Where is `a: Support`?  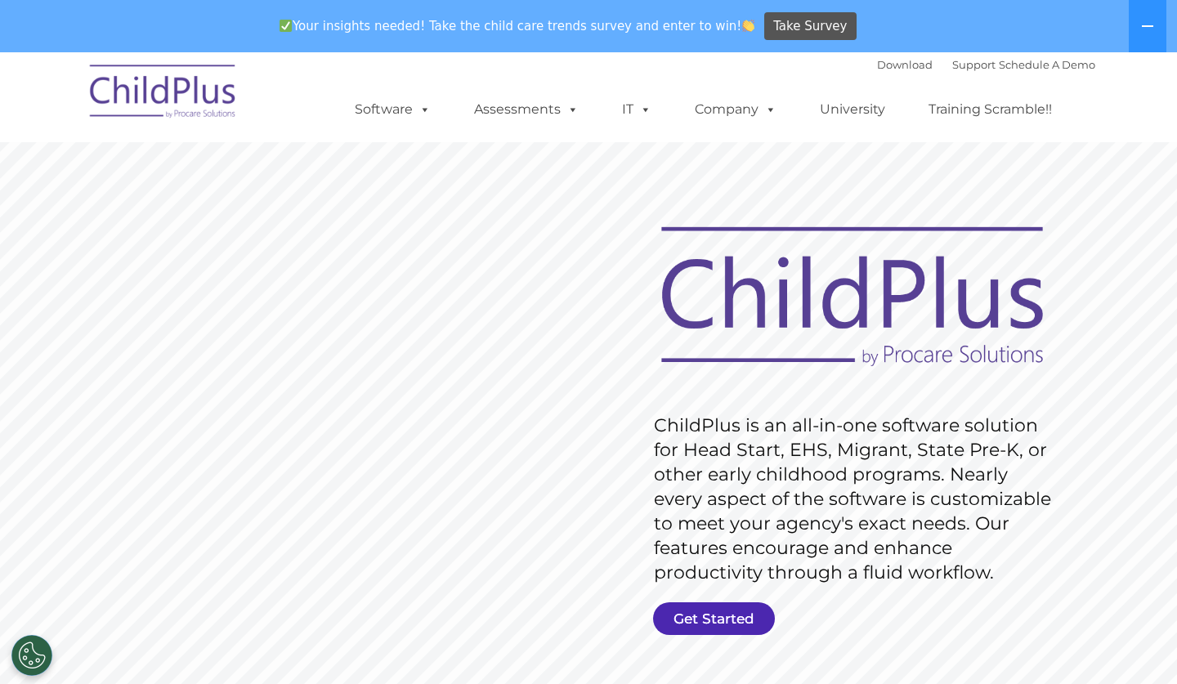
a: Support is located at coordinates (974, 65).